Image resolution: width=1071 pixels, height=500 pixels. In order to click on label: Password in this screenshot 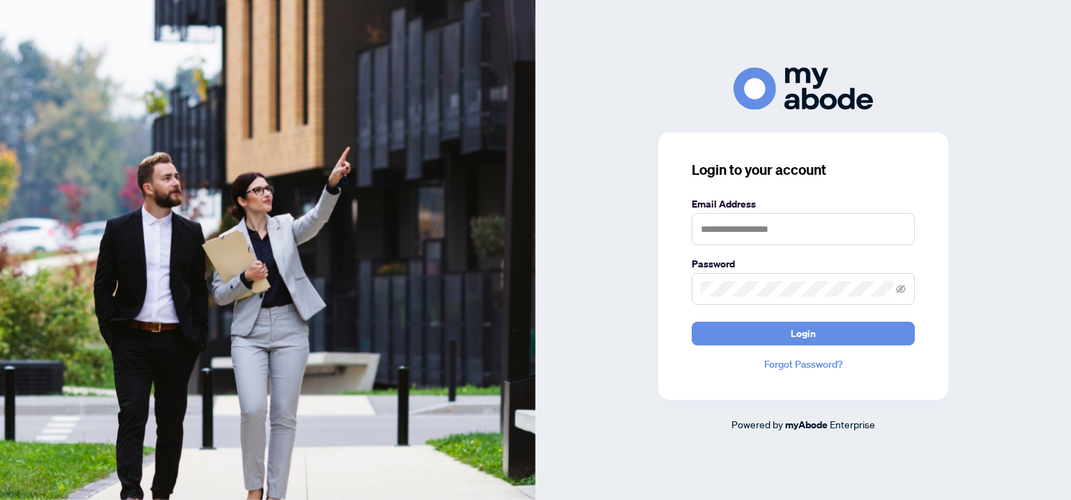, I will do `click(803, 264)`.